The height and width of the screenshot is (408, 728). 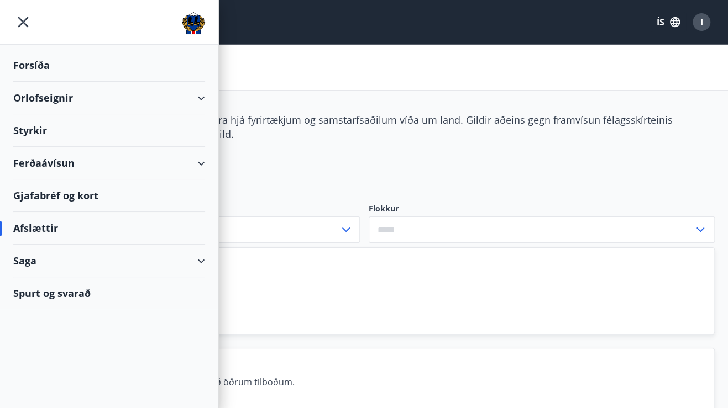 I want to click on label: Flokkur, so click(x=542, y=209).